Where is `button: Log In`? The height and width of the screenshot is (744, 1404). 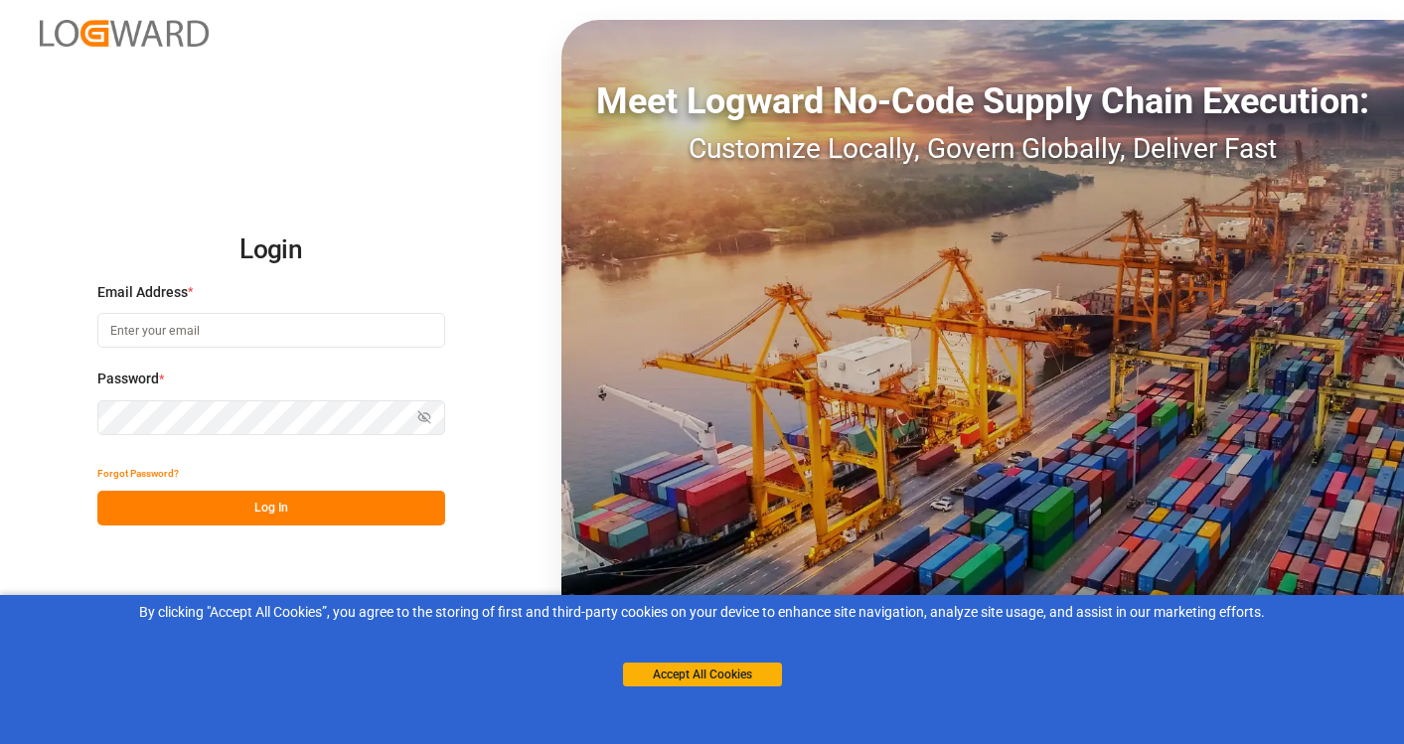 button: Log In is located at coordinates (271, 508).